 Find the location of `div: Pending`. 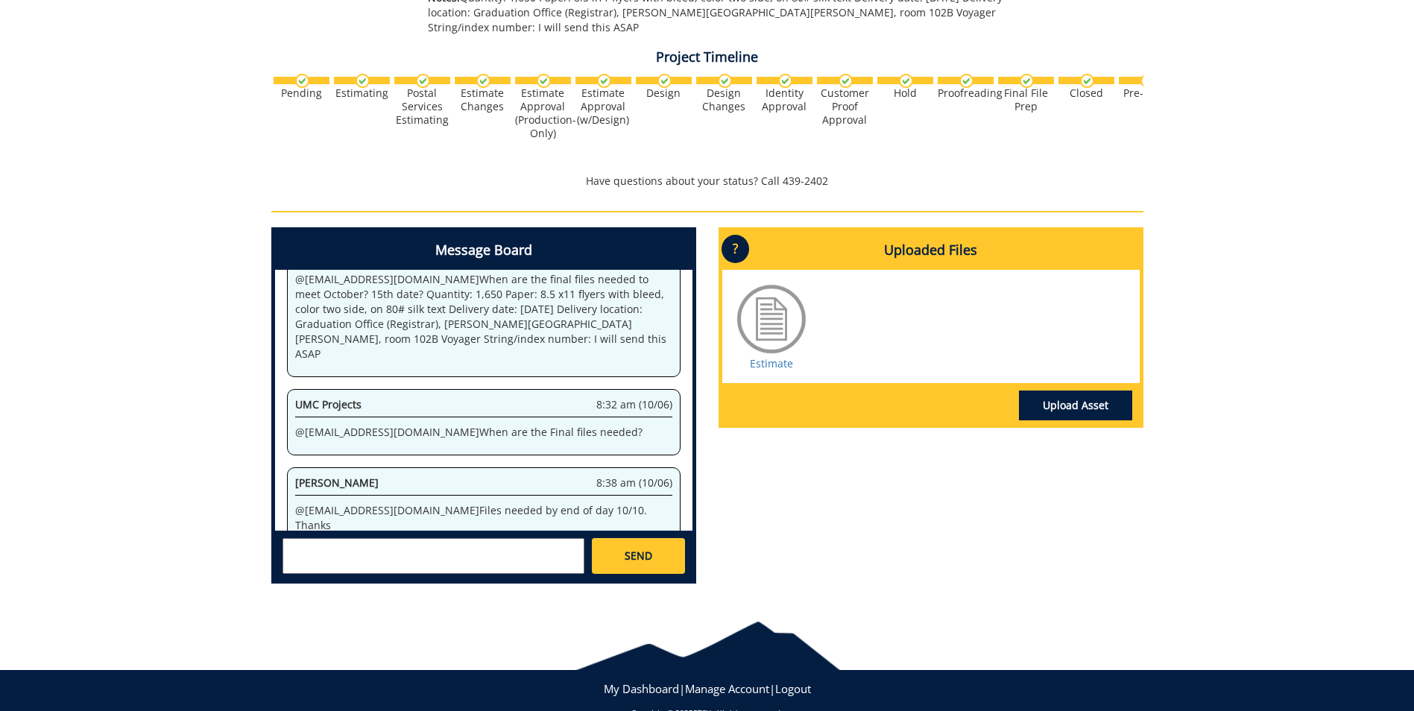

div: Pending is located at coordinates (301, 93).